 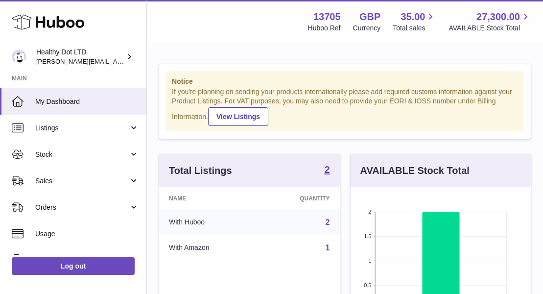 What do you see at coordinates (238, 117) in the screenshot?
I see `a: View Listings` at bounding box center [238, 117].